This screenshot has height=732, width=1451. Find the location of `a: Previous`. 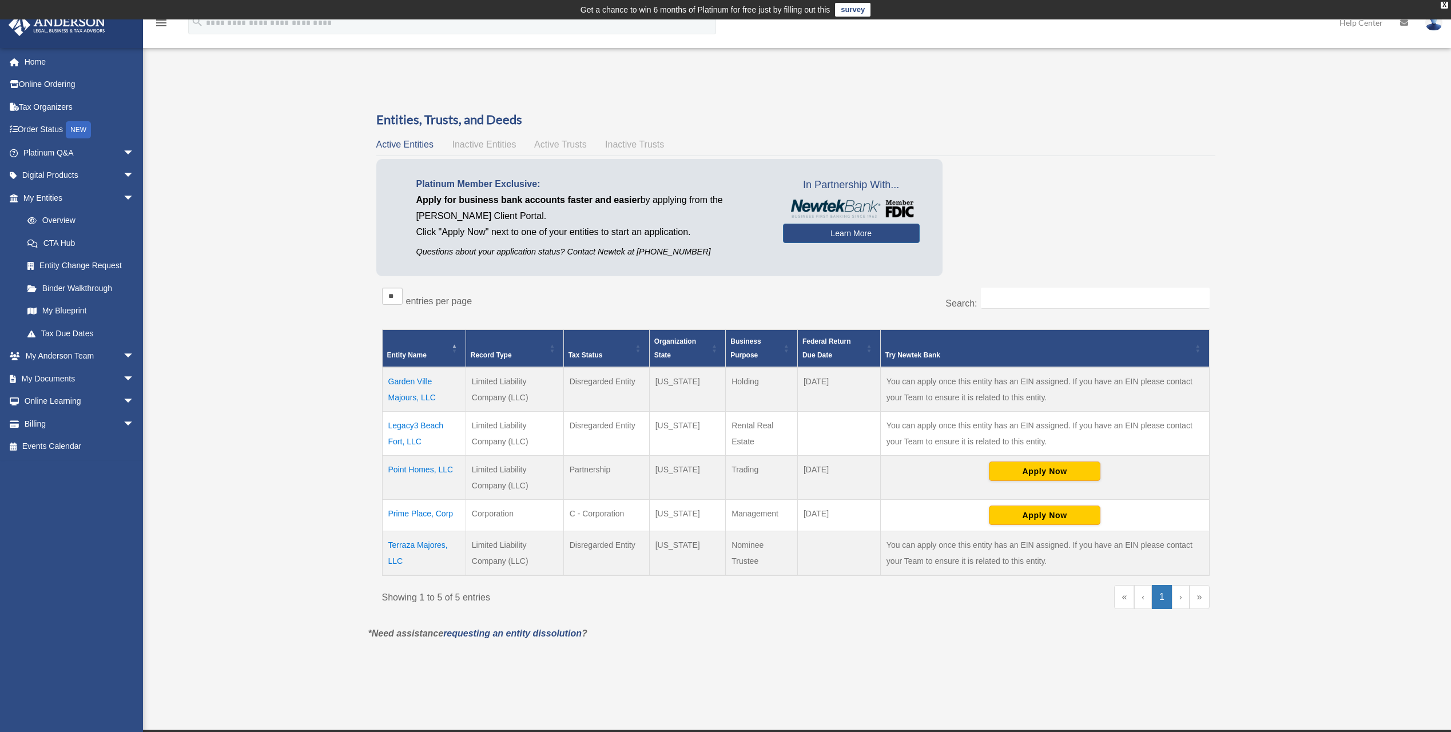

a: Previous is located at coordinates (1143, 597).